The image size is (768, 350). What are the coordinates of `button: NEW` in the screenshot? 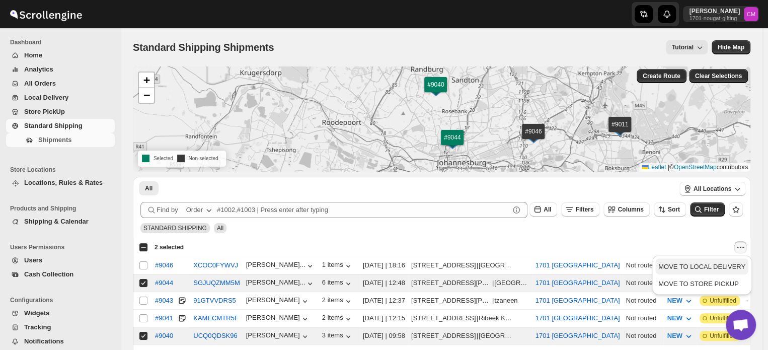 It's located at (680, 318).